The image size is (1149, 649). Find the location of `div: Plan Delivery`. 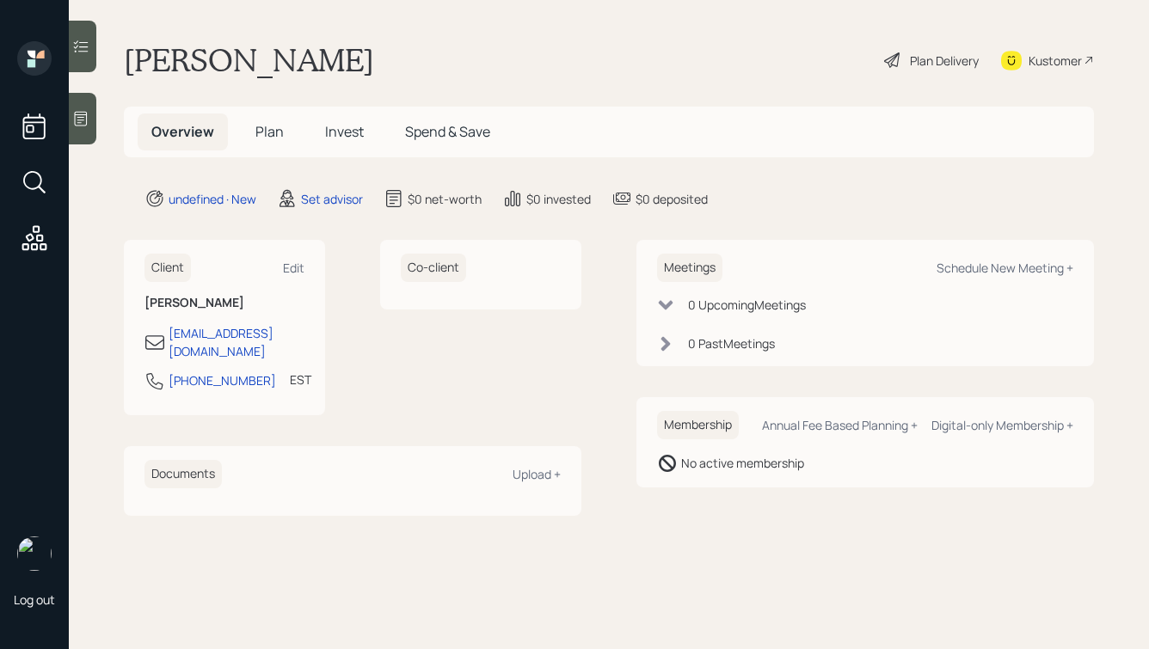

div: Plan Delivery is located at coordinates (944, 60).